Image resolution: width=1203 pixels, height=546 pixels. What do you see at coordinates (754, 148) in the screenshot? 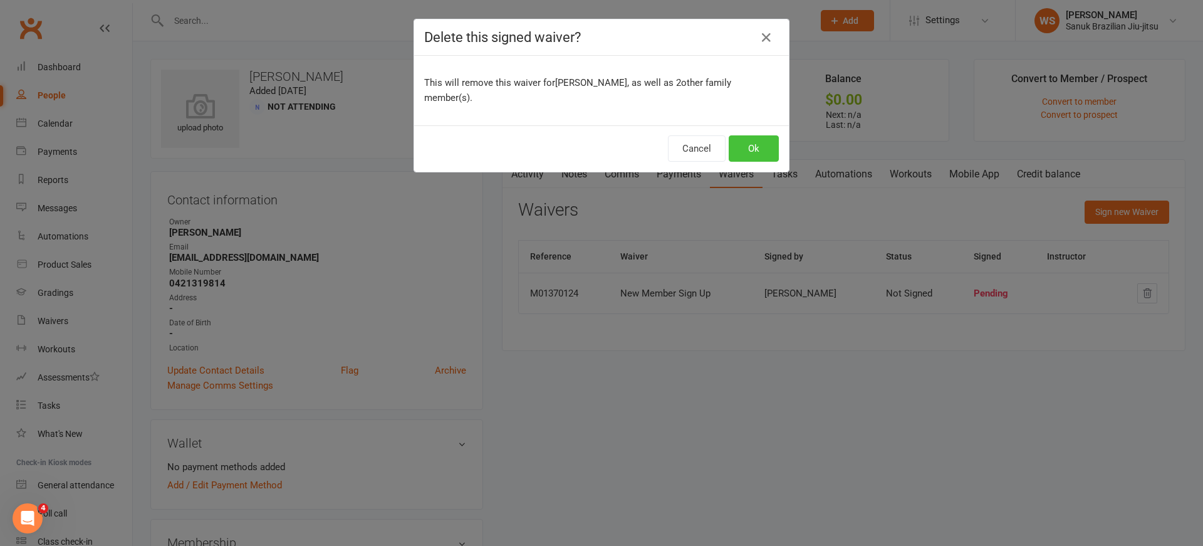
I see `button: Ok` at bounding box center [754, 148].